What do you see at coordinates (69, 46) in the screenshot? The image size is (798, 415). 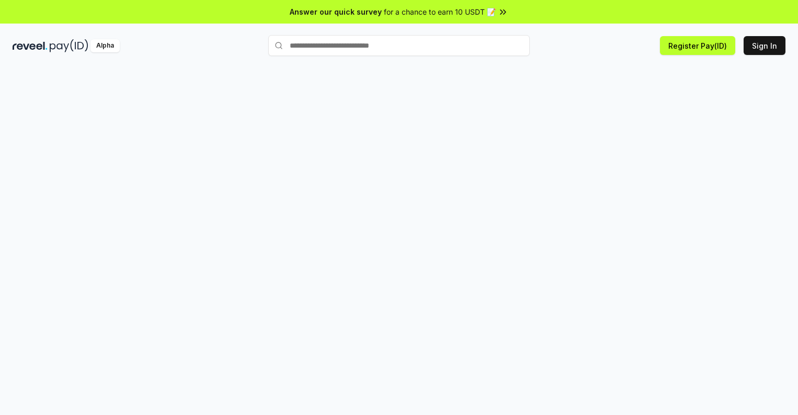 I see `img: pay_id` at bounding box center [69, 46].